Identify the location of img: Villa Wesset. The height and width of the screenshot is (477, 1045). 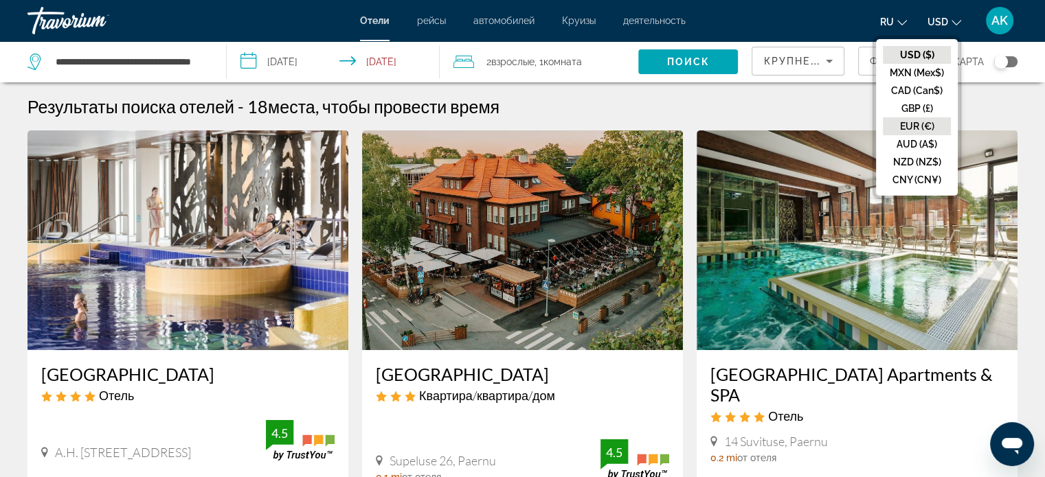
(522, 240).